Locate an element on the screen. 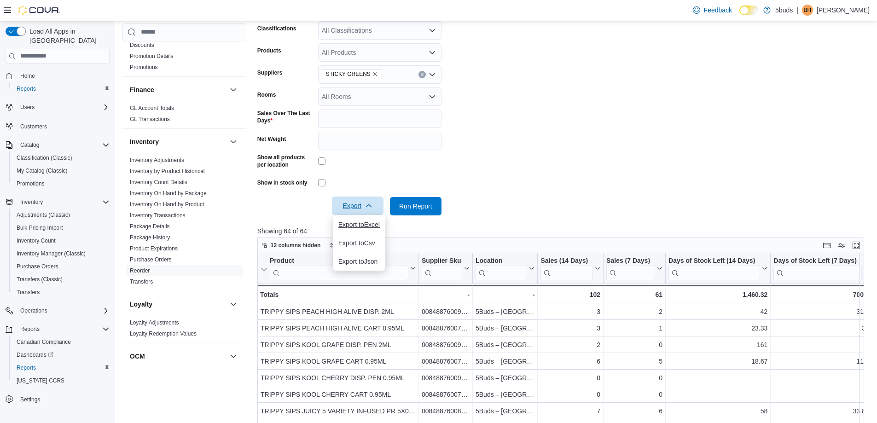 This screenshot has height=423, width=877. button: Sales (14 Days) is located at coordinates (571, 268).